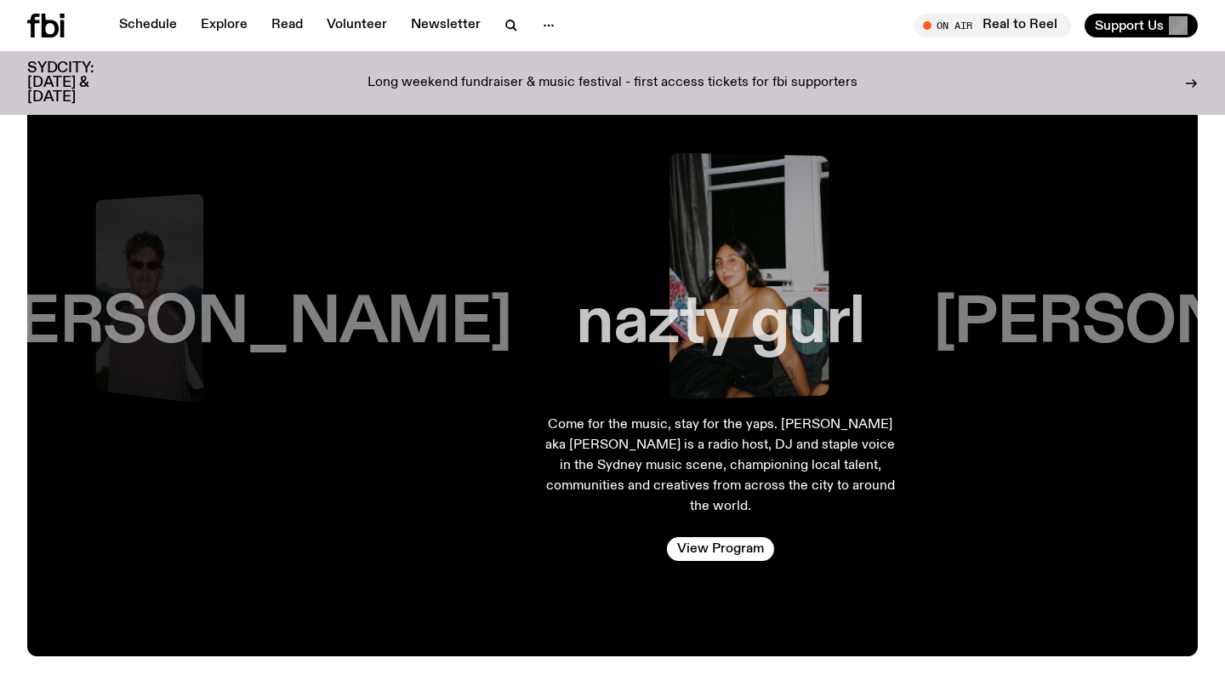 The height and width of the screenshot is (698, 1225). What do you see at coordinates (224, 26) in the screenshot?
I see `a: Explore` at bounding box center [224, 26].